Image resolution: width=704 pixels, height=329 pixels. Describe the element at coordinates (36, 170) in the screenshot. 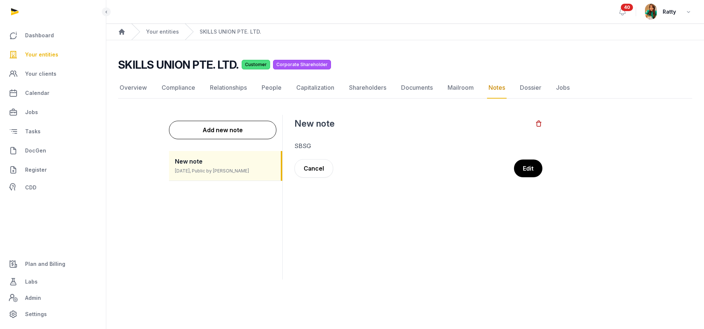

I see `span: Register` at that location.